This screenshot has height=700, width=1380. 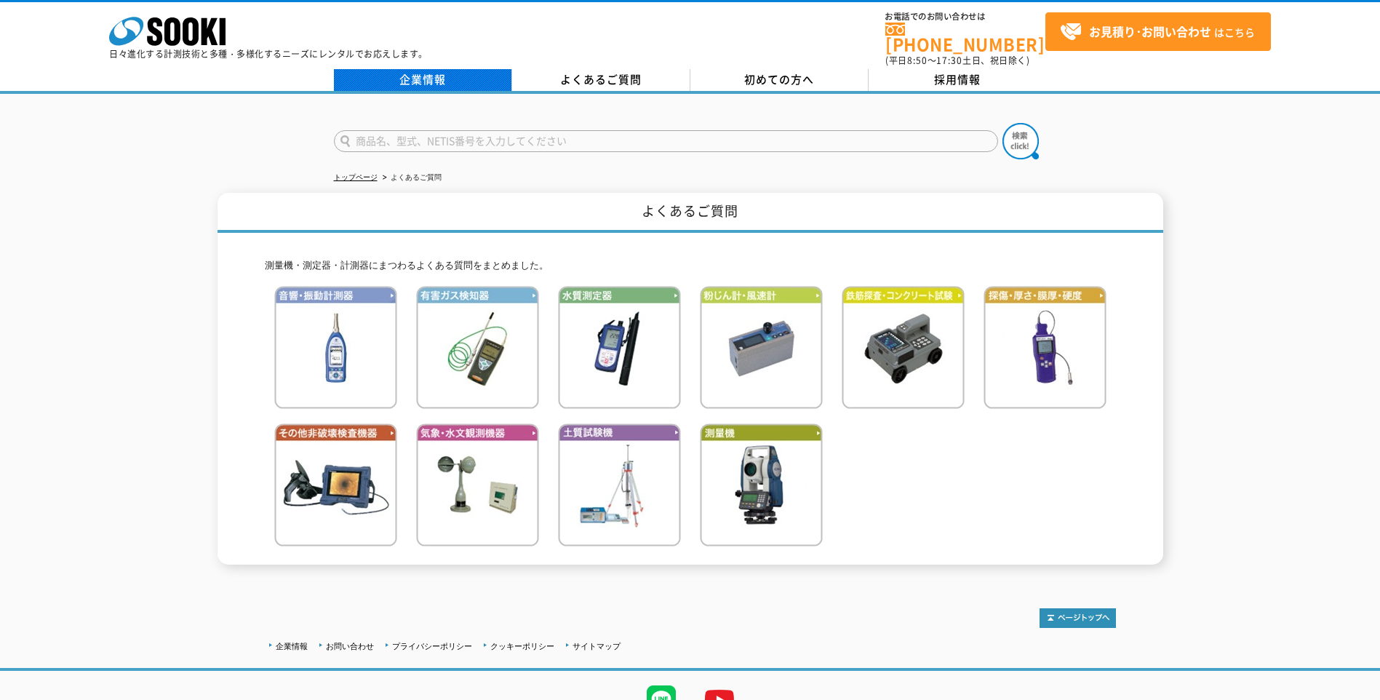 I want to click on input: 商品名、型式、NETIS番号を入力してください, so click(x=666, y=141).